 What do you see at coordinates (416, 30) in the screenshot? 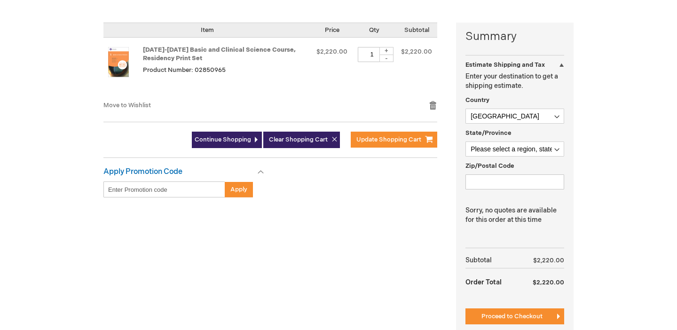
I see `span: Subtotal` at bounding box center [416, 30].